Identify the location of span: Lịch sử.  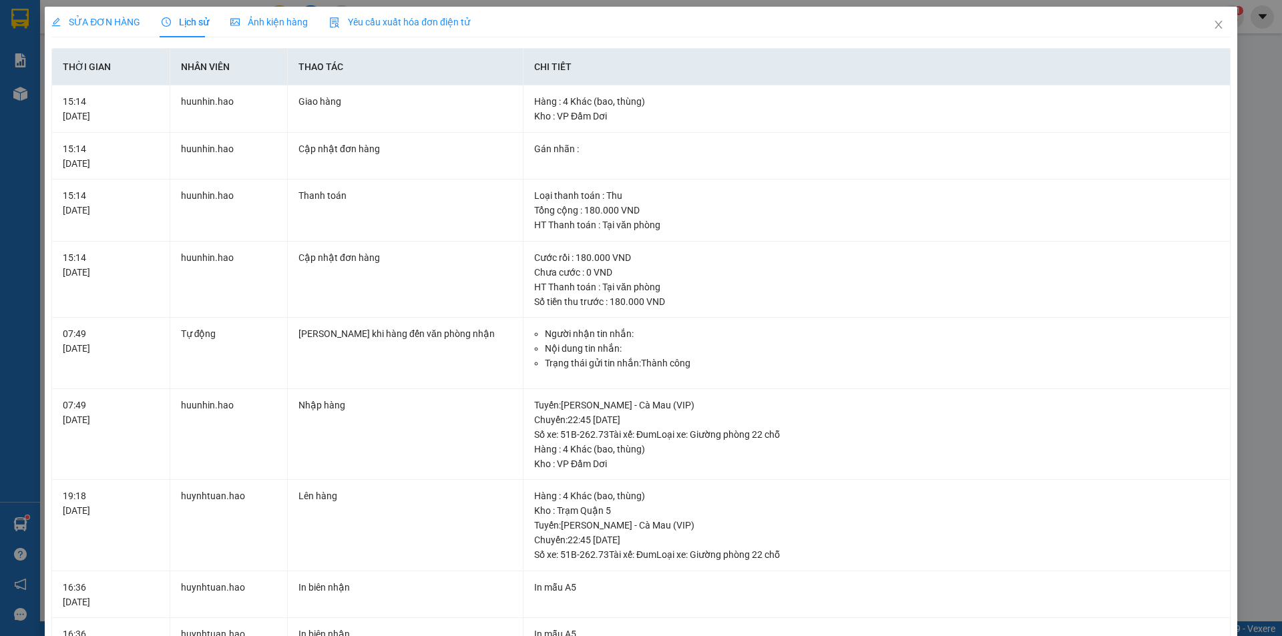
(185, 22).